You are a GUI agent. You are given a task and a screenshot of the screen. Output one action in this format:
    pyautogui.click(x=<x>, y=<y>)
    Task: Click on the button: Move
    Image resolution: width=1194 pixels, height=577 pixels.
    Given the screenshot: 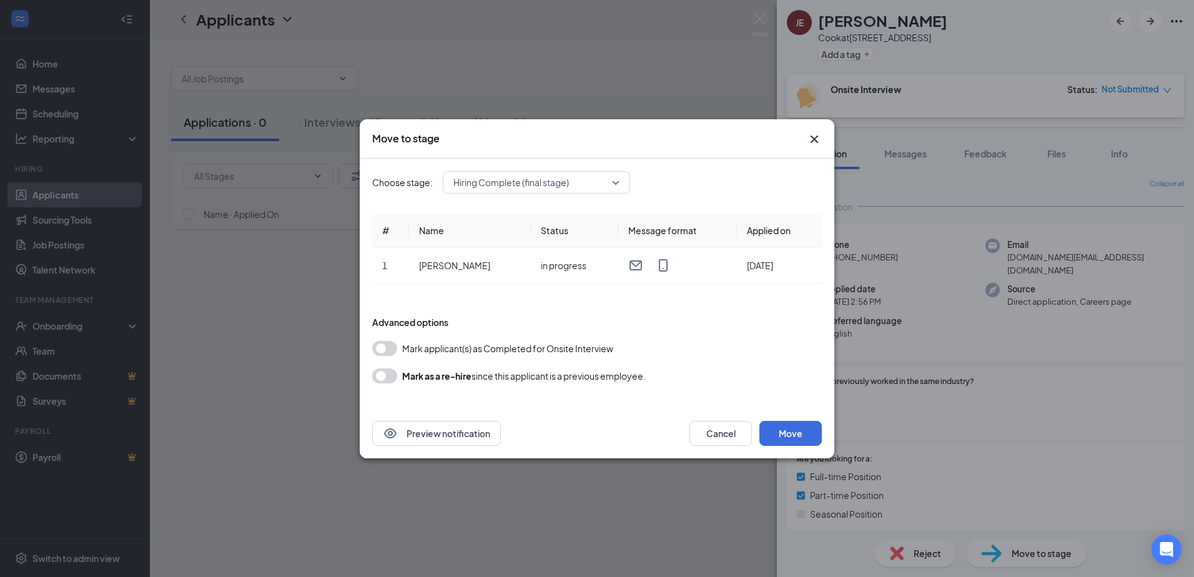 What is the action you would take?
    pyautogui.click(x=791, y=434)
    